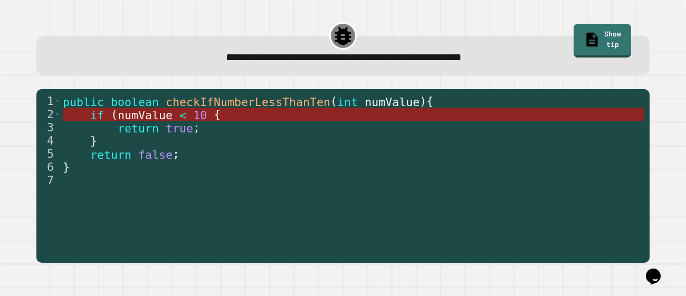 This screenshot has width=686, height=296. What do you see at coordinates (57, 114) in the screenshot?
I see `span: Toggle code folding, row 2` at bounding box center [57, 114].